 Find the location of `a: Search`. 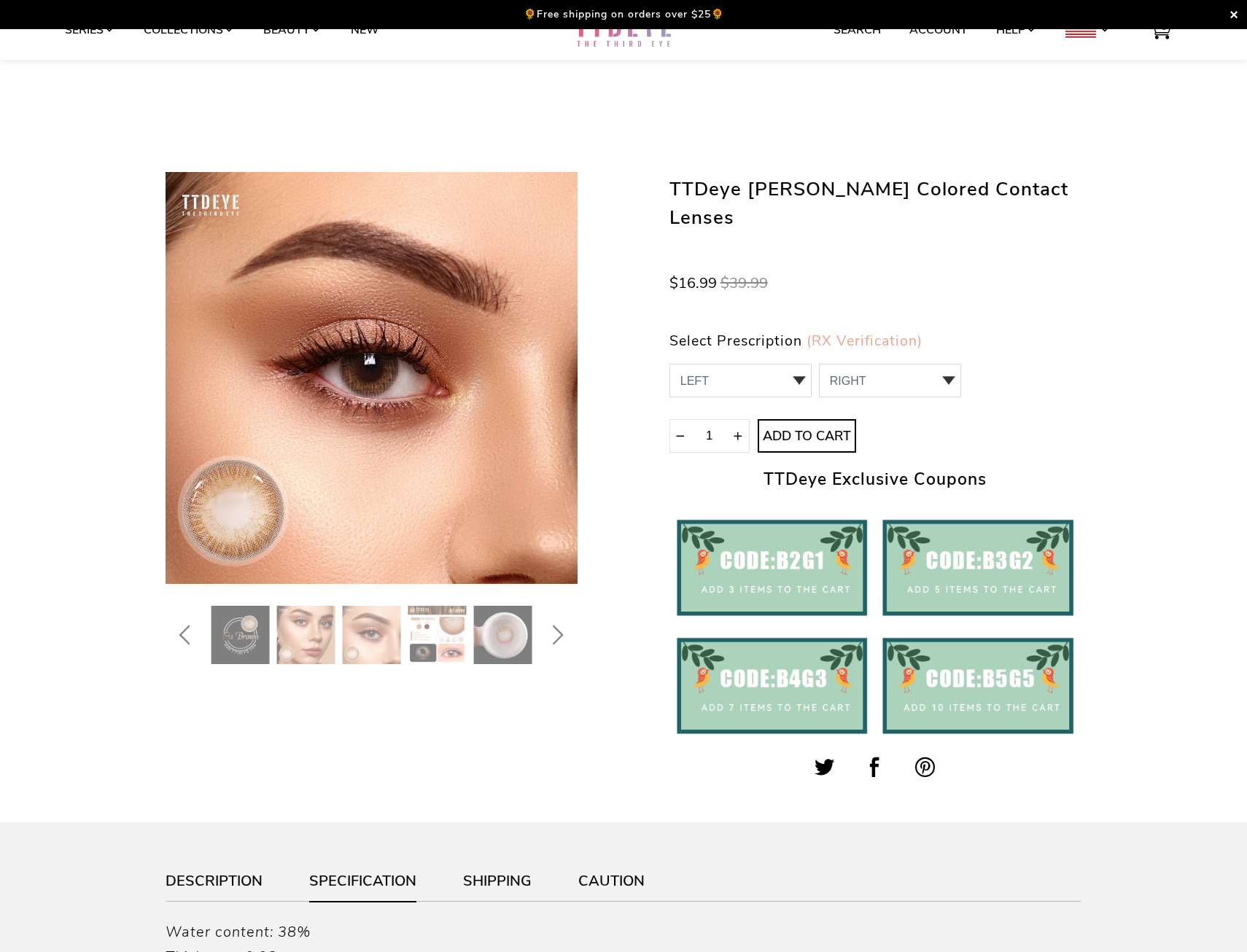

a: Search is located at coordinates (857, 30).